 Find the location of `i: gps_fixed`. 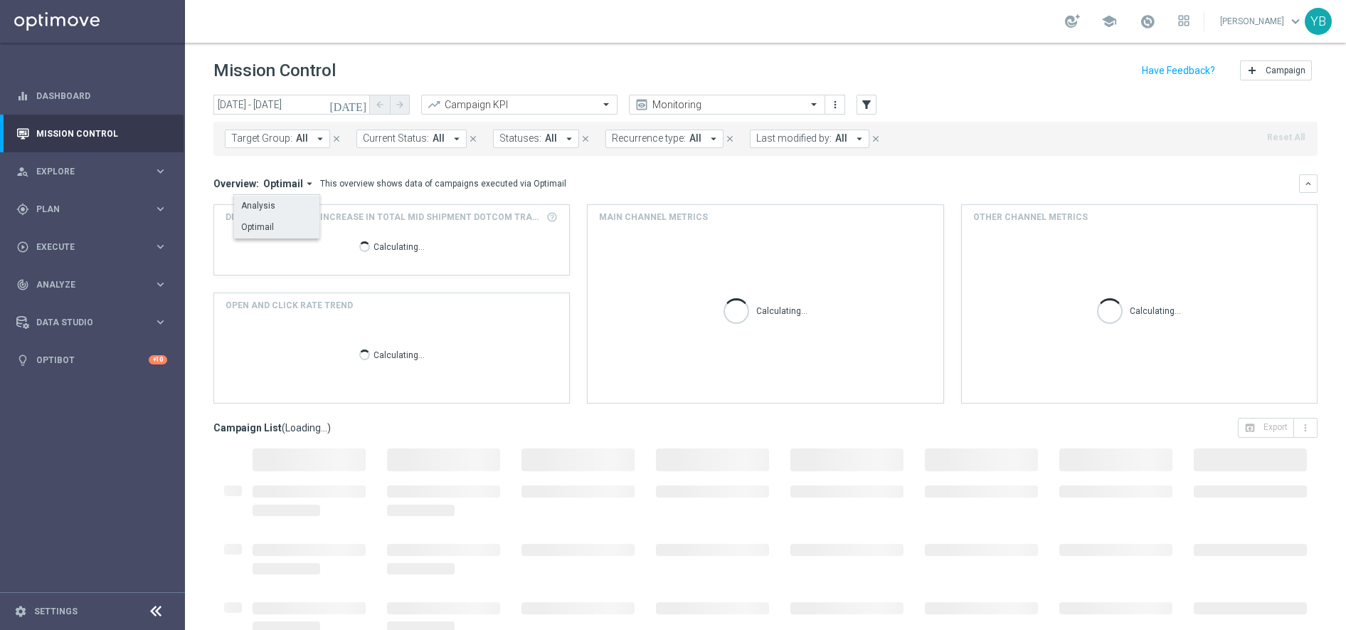

i: gps_fixed is located at coordinates (23, 209).